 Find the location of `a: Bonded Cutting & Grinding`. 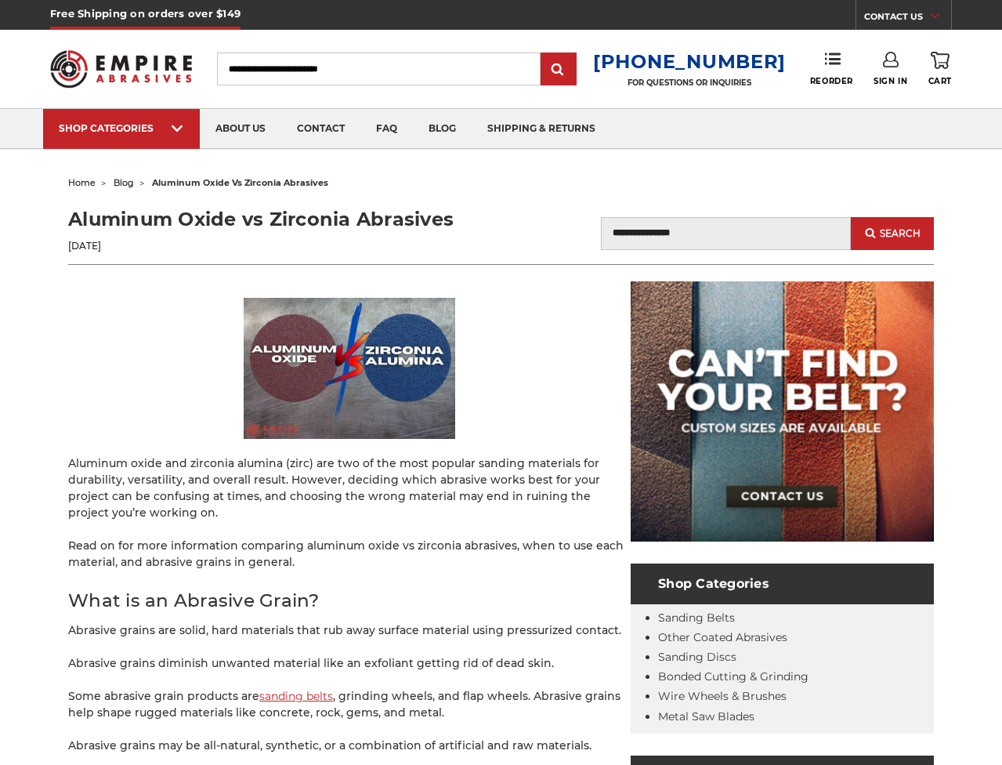

a: Bonded Cutting & Grinding is located at coordinates (733, 676).